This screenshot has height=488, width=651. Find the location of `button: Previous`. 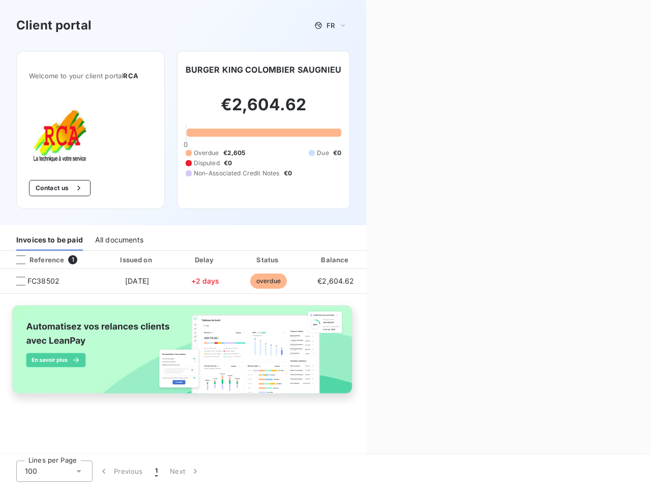

button: Previous is located at coordinates (121, 471).